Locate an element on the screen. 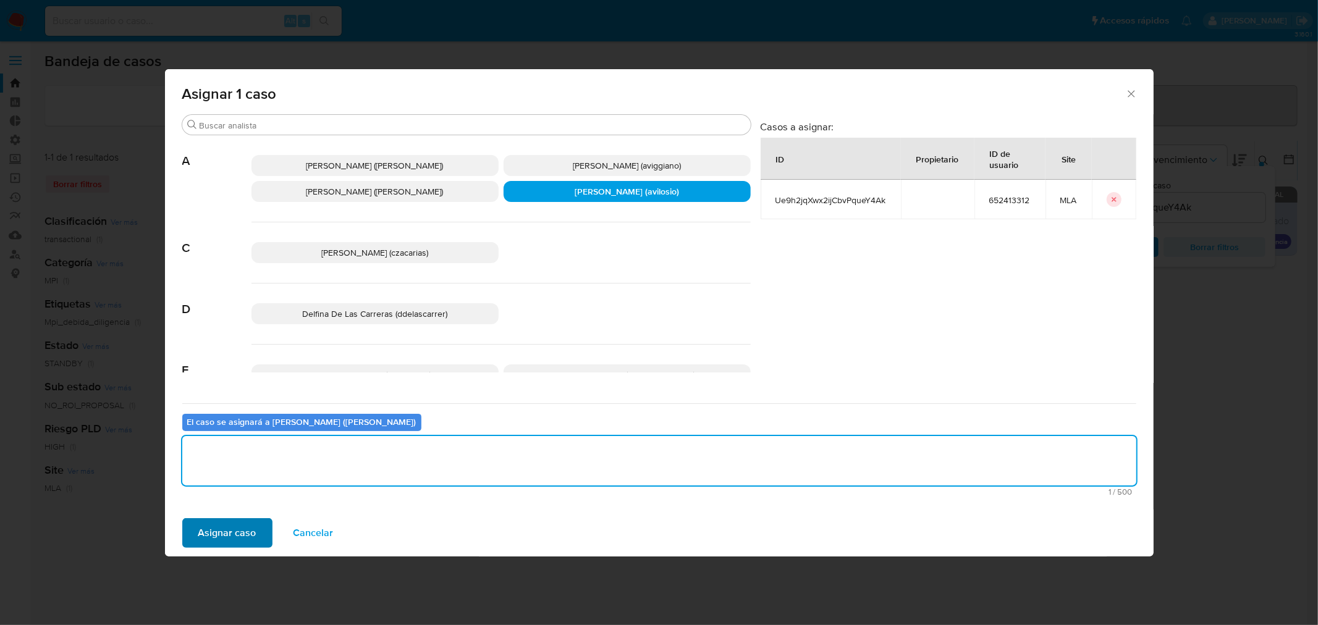  input: Buscar analista is located at coordinates (473, 125).